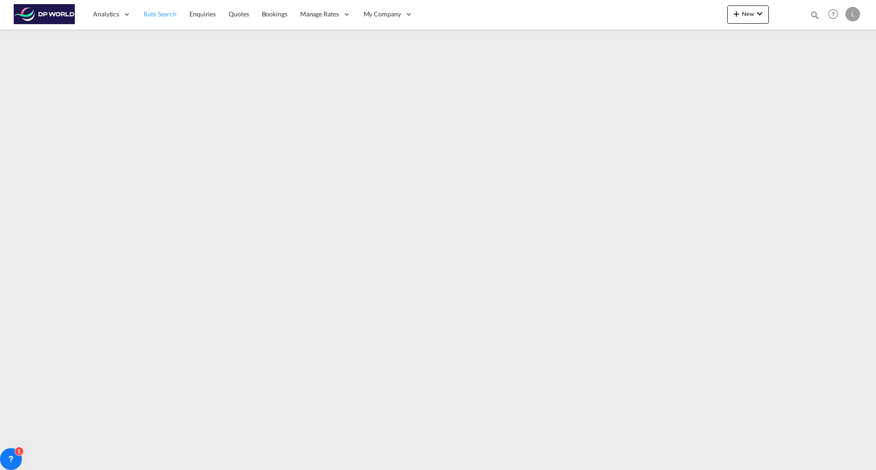  Describe the element at coordinates (239, 14) in the screenshot. I see `span: Quotes` at that location.